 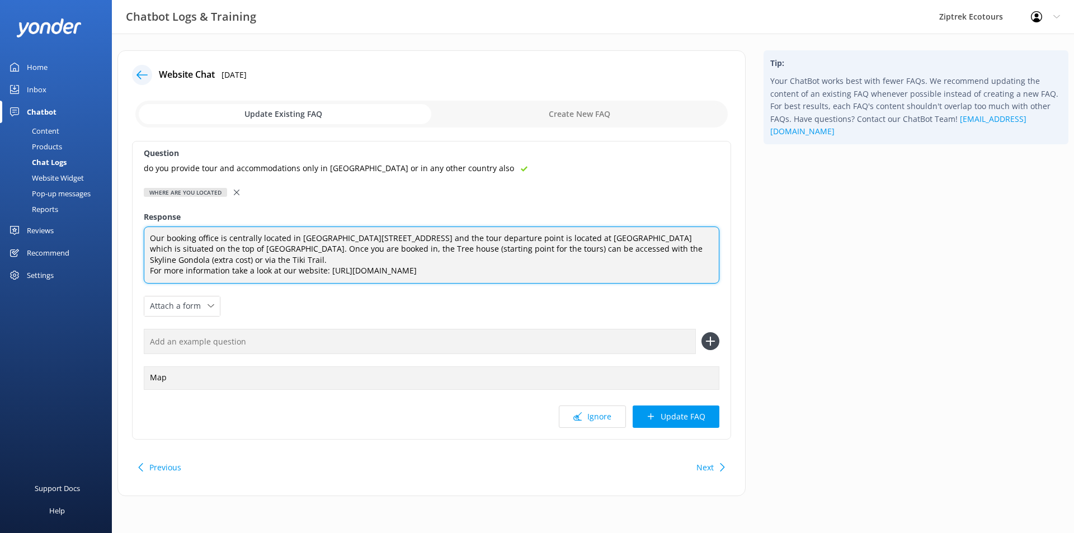 What do you see at coordinates (57, 488) in the screenshot?
I see `div: Support Docs` at bounding box center [57, 488].